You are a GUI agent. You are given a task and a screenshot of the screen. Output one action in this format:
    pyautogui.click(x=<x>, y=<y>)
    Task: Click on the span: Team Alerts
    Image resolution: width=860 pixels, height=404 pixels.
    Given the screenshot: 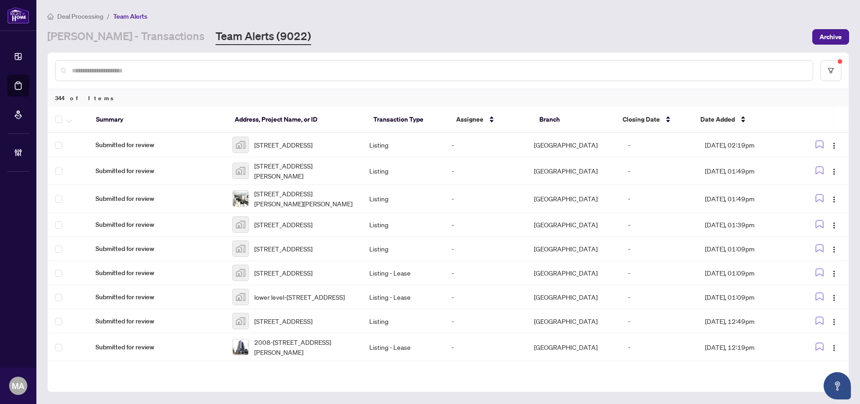 What is the action you would take?
    pyautogui.click(x=130, y=16)
    